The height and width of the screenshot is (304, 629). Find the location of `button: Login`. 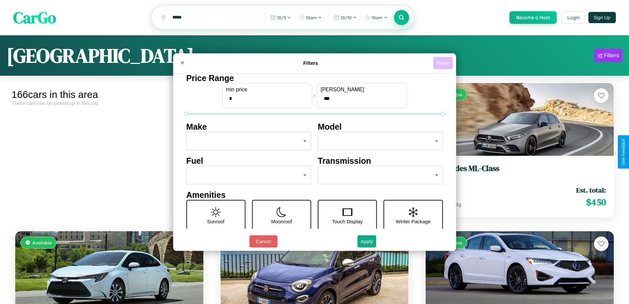

button: Login is located at coordinates (574, 18).